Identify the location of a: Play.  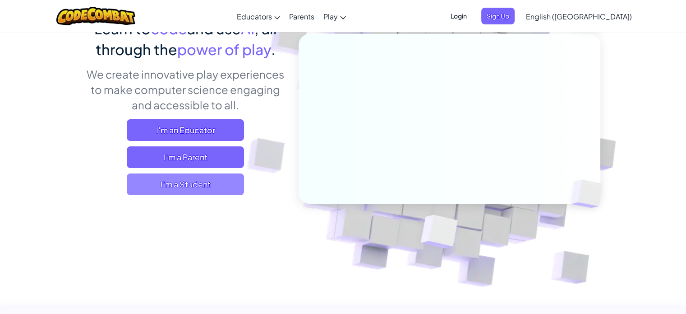
(335, 16).